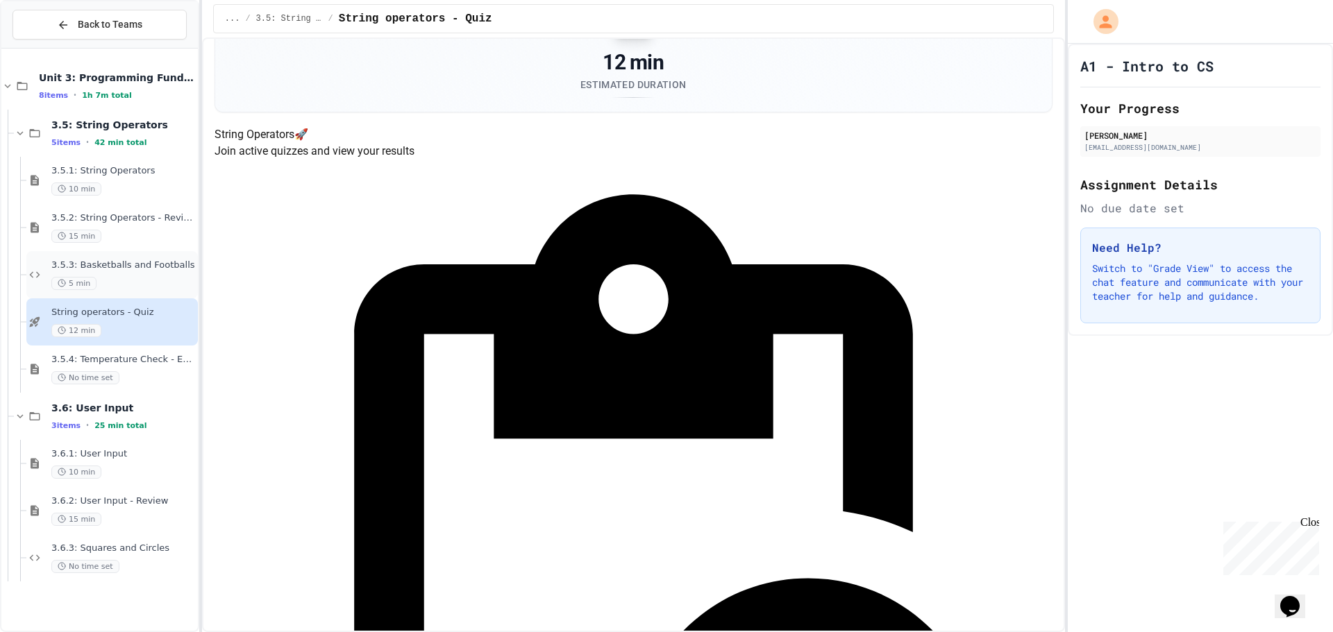 The width and height of the screenshot is (1333, 632). What do you see at coordinates (99, 24) in the screenshot?
I see `button: Back to Teams` at bounding box center [99, 24].